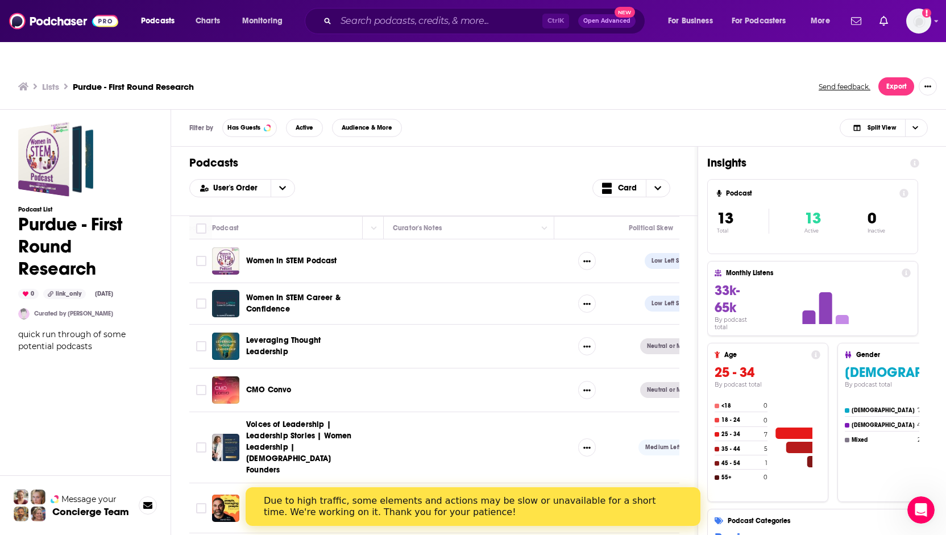 This screenshot has width=946, height=535. I want to click on span: Leveraging Thought Leadership, so click(283, 346).